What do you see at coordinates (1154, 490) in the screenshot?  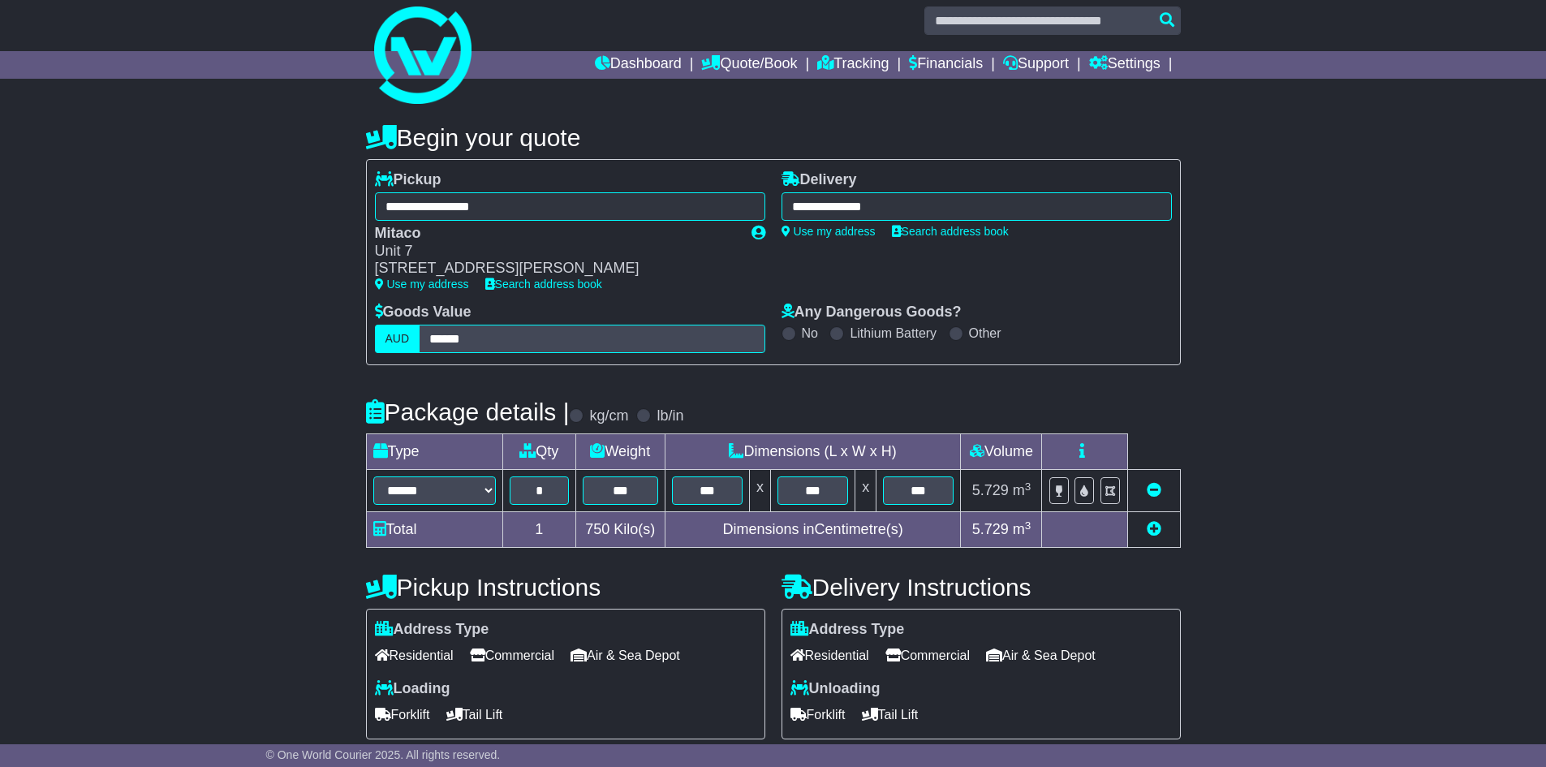 I see `a: Remove this item` at bounding box center [1154, 490].